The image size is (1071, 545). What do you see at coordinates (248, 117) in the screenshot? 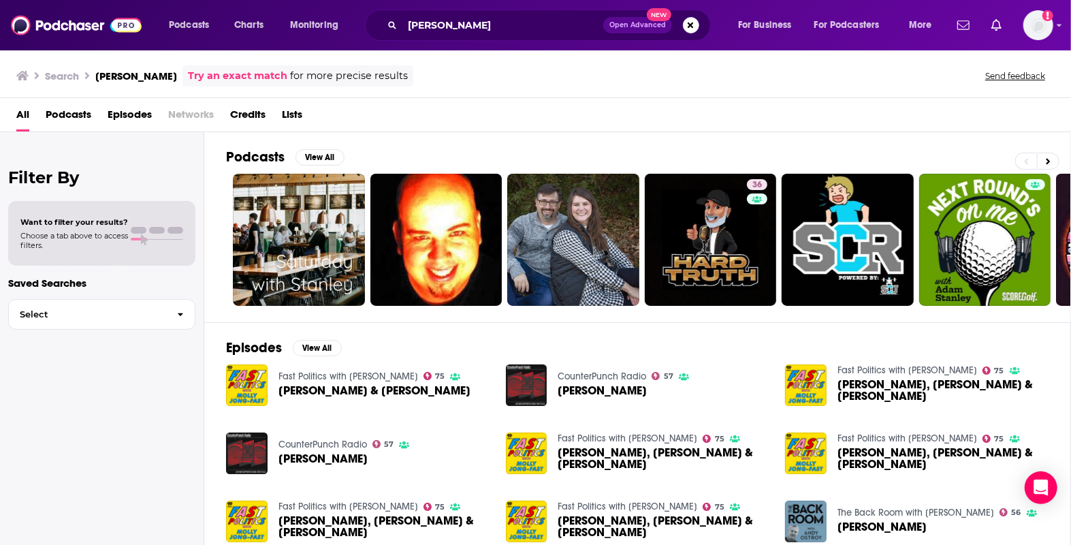
I see `span: Credits` at bounding box center [248, 117].